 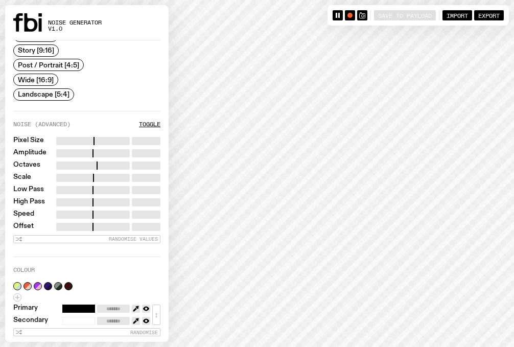 What do you see at coordinates (43, 94) in the screenshot?
I see `span: Landscape [5:4]` at bounding box center [43, 94].